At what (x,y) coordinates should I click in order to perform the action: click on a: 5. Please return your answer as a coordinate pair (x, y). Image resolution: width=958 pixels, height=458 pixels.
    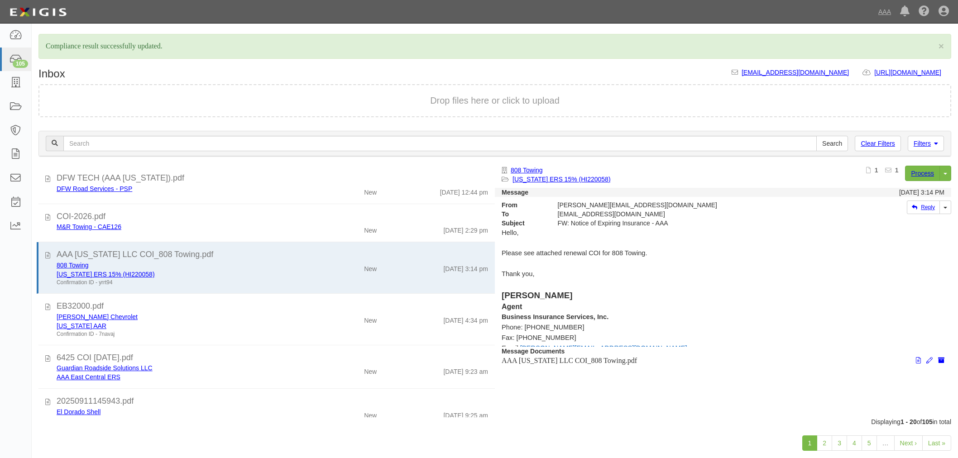
    Looking at the image, I should click on (869, 443).